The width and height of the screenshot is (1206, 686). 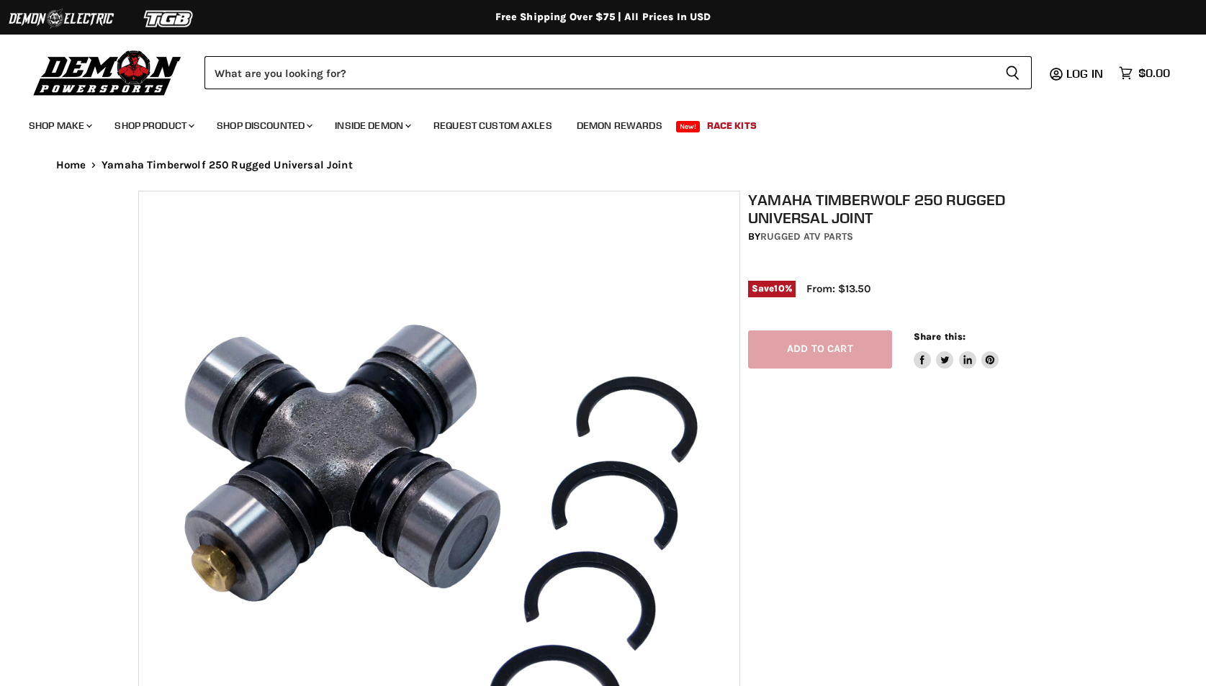 I want to click on span: New!, so click(x=688, y=127).